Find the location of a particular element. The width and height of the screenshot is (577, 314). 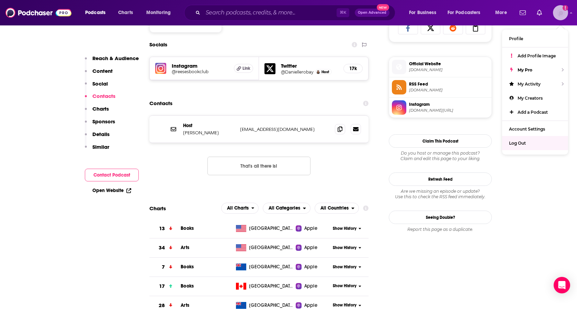

a: Copy Link is located at coordinates (475, 28).